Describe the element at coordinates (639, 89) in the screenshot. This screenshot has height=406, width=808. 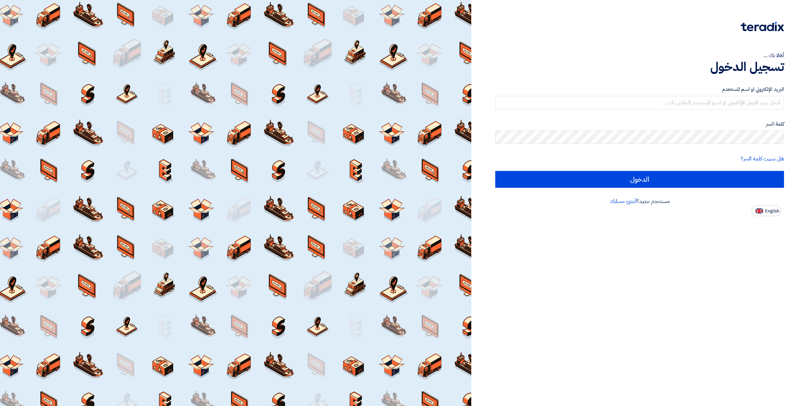
I see `label: البريد الإلكتروني او اسم المستخدم` at that location.